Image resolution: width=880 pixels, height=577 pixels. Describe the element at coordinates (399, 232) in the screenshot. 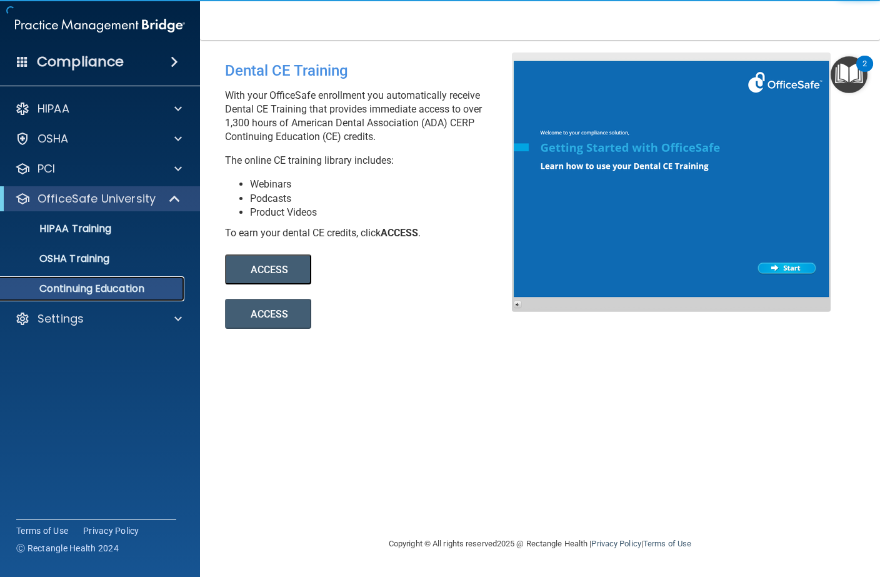

I see `b: ACCESS` at that location.